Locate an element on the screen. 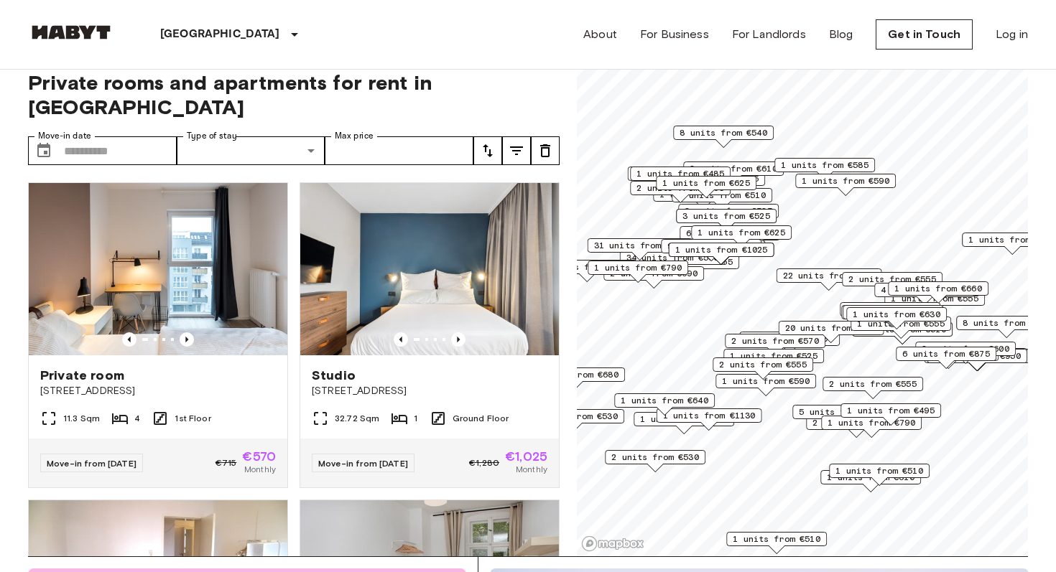  span: 1 units from €980 is located at coordinates (1012, 240).